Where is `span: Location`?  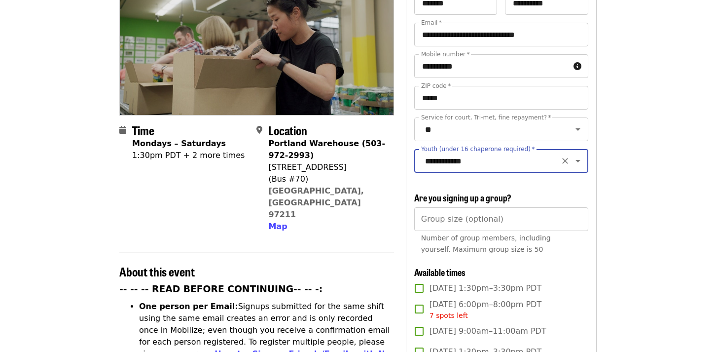
span: Location is located at coordinates (287, 130).